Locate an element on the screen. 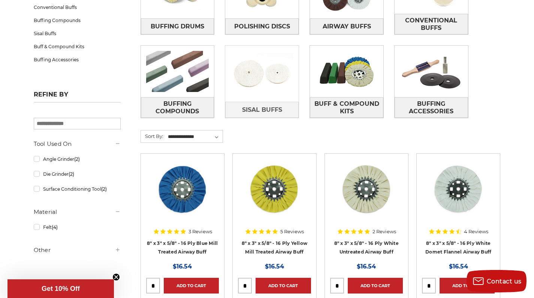 Image resolution: width=534 pixels, height=298 pixels. a: Die Grinder is located at coordinates (77, 174).